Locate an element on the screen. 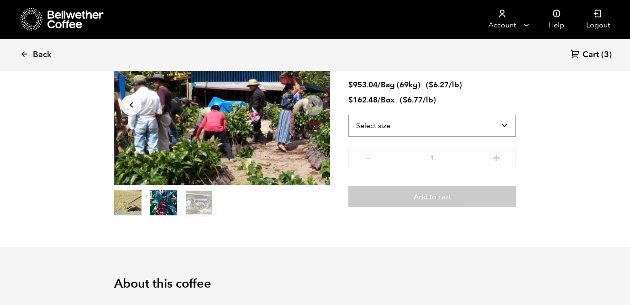 This screenshot has height=305, width=630. bdi: 6.77 is located at coordinates (413, 100).